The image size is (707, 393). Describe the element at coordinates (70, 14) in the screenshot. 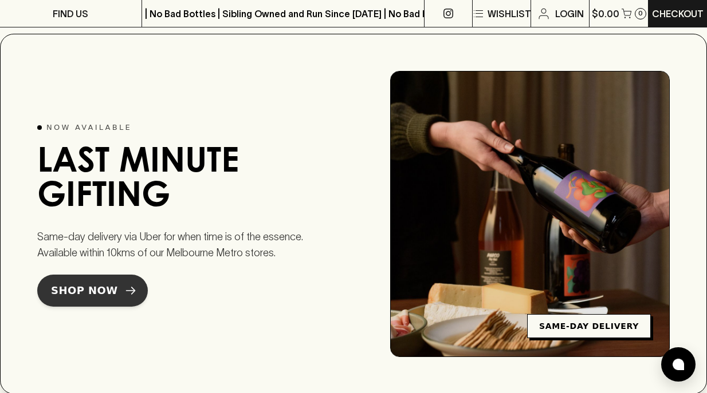

I see `p: FIND US` at that location.